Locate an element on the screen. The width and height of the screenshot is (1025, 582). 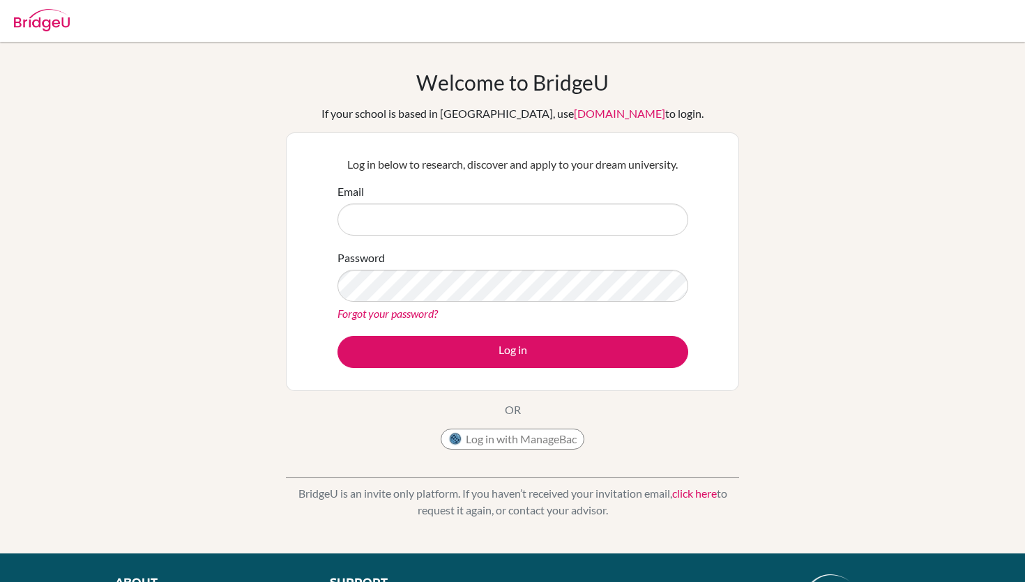
button: Log in with ManageBac is located at coordinates (513, 439).